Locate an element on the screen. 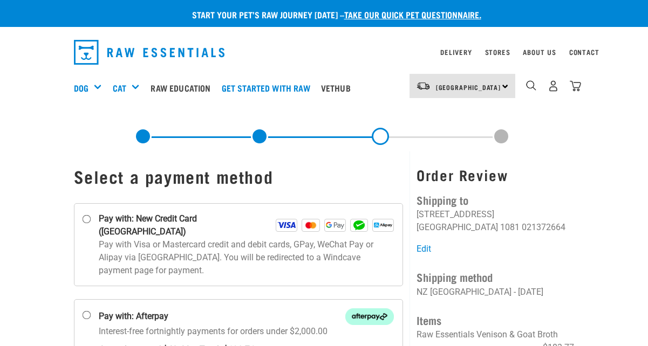  h4: Items is located at coordinates (495, 320).